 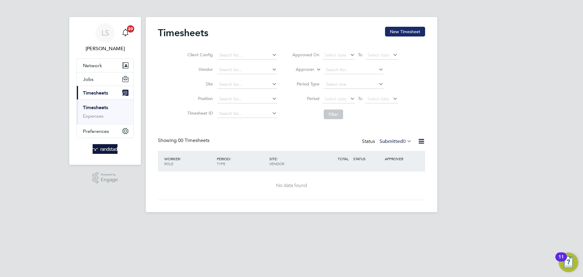 What do you see at coordinates (306, 98) in the screenshot?
I see `label: Period` at bounding box center [306, 98].